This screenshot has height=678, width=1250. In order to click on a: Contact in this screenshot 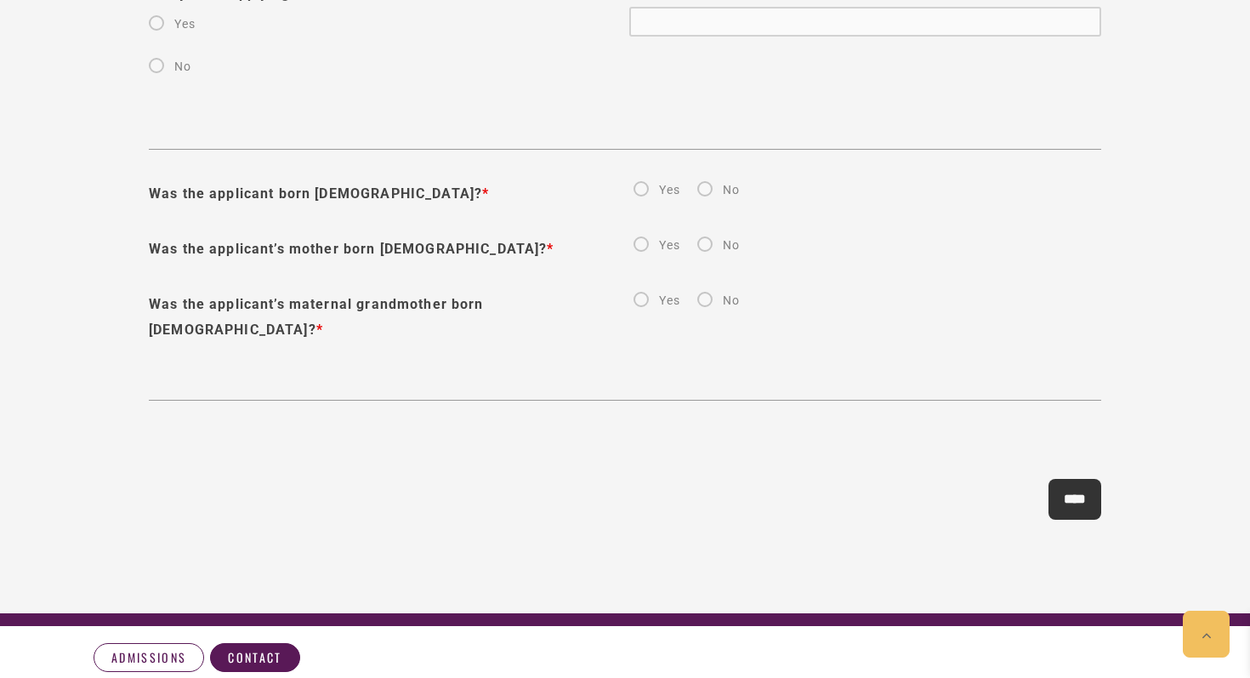, I will do `click(254, 657)`.